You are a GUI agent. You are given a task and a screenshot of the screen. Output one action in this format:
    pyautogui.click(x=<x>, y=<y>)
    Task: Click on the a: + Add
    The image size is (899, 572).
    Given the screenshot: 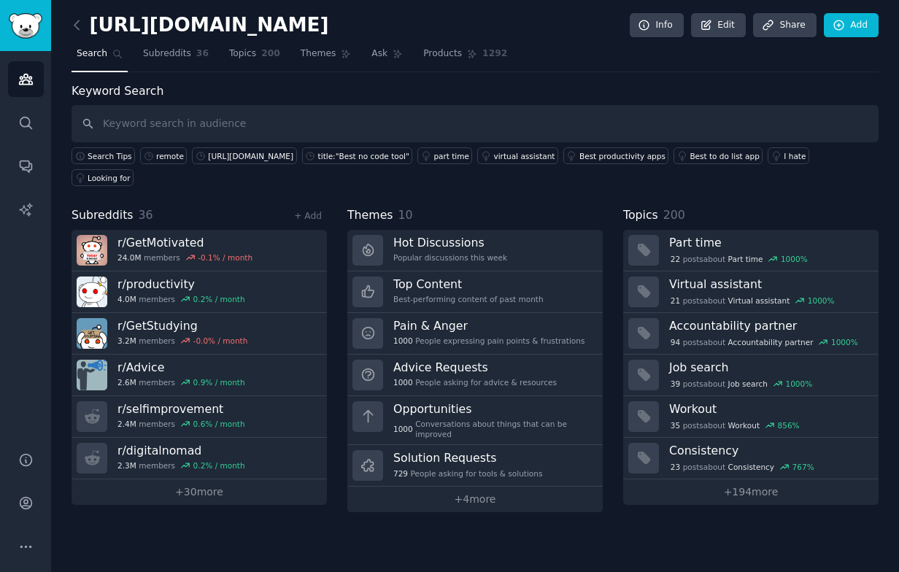 What is the action you would take?
    pyautogui.click(x=308, y=216)
    